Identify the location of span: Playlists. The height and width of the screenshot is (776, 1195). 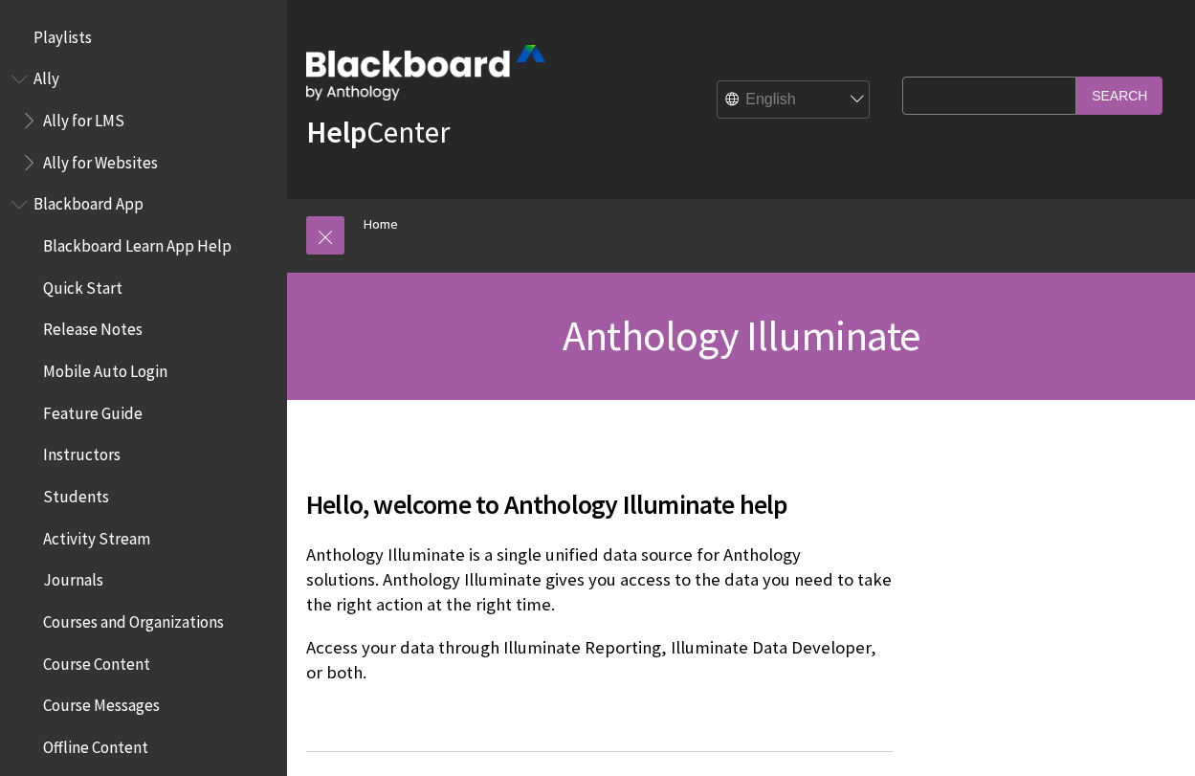
(62, 33).